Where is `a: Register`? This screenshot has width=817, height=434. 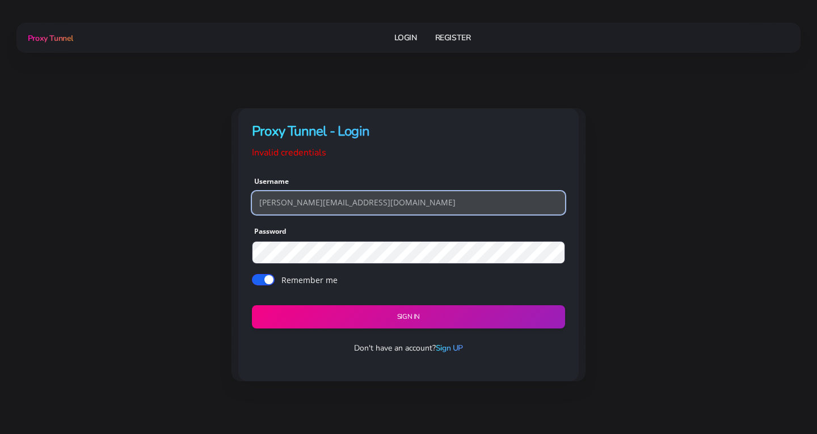
a: Register is located at coordinates (453, 37).